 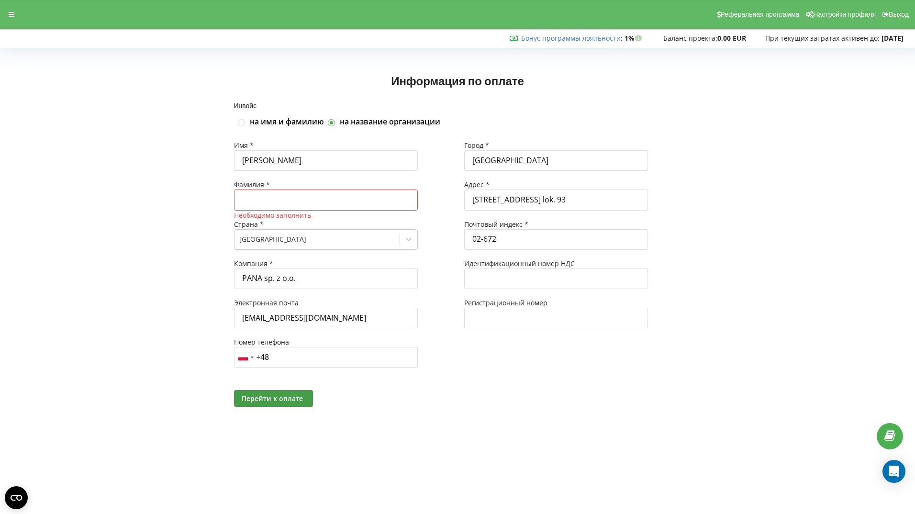 What do you see at coordinates (519, 263) in the screenshot?
I see `span: Идентификационный номер НДС` at bounding box center [519, 263].